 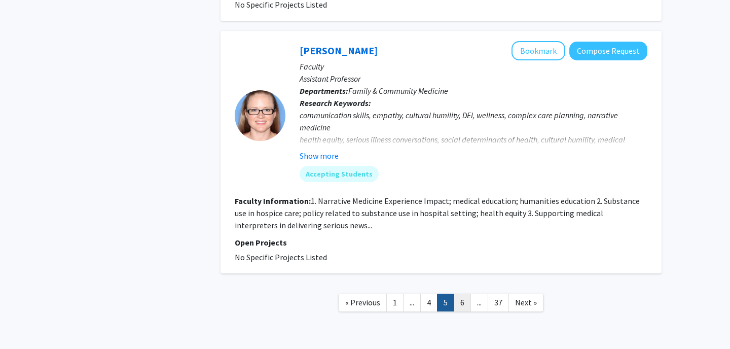 I want to click on fg-read-more: 1. Narrative Medicine Experience Impact; medical education; humanities education 2. Substance use..., so click(x=437, y=213).